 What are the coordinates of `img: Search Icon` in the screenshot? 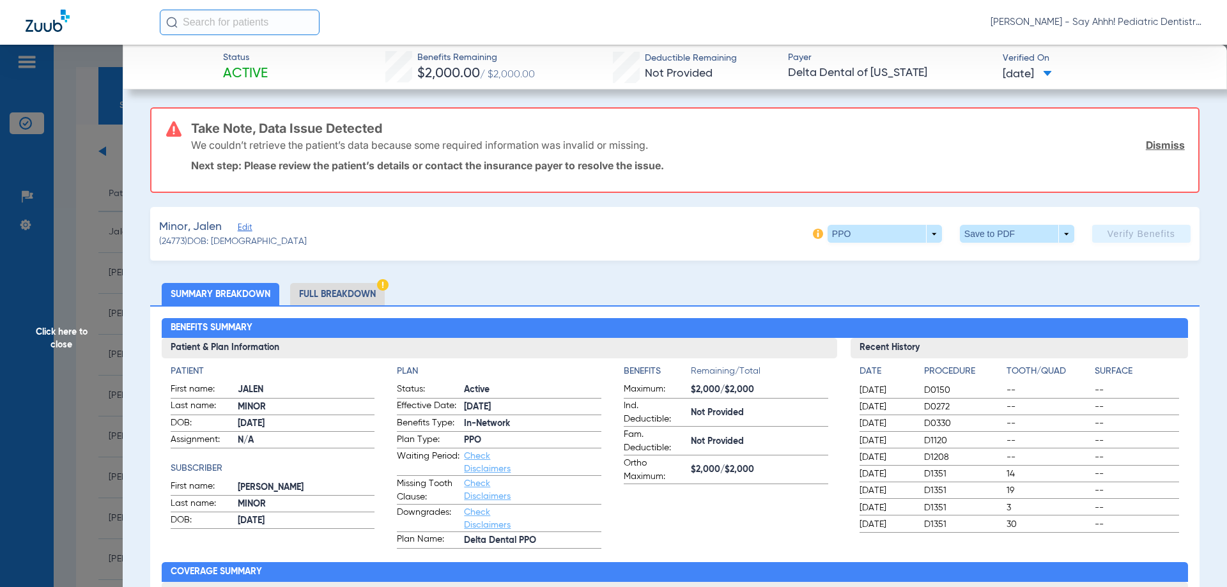 It's located at (172, 22).